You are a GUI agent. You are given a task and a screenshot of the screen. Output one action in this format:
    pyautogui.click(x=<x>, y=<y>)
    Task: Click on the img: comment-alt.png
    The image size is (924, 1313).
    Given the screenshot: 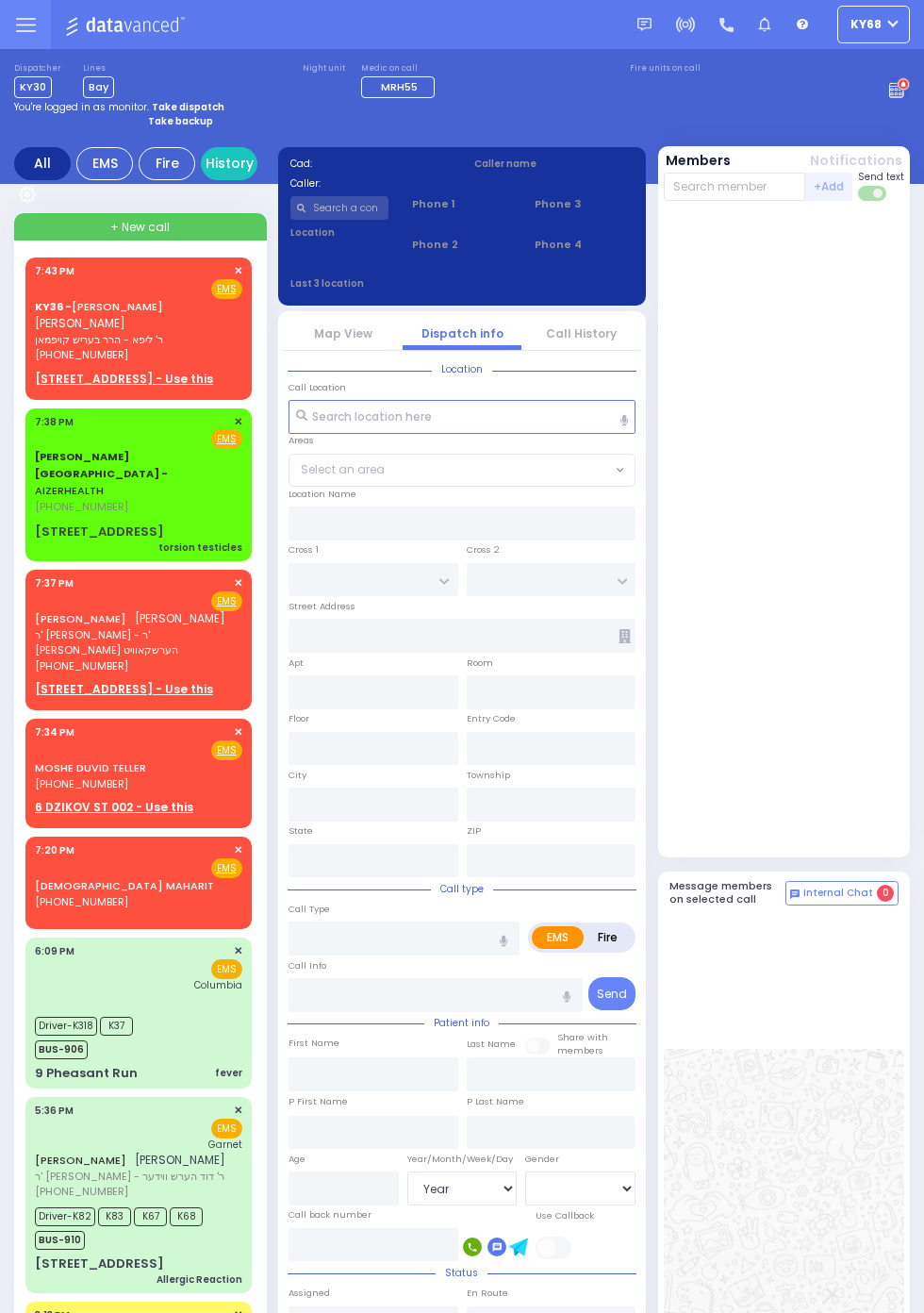 What is the action you would take?
    pyautogui.click(x=795, y=894)
    